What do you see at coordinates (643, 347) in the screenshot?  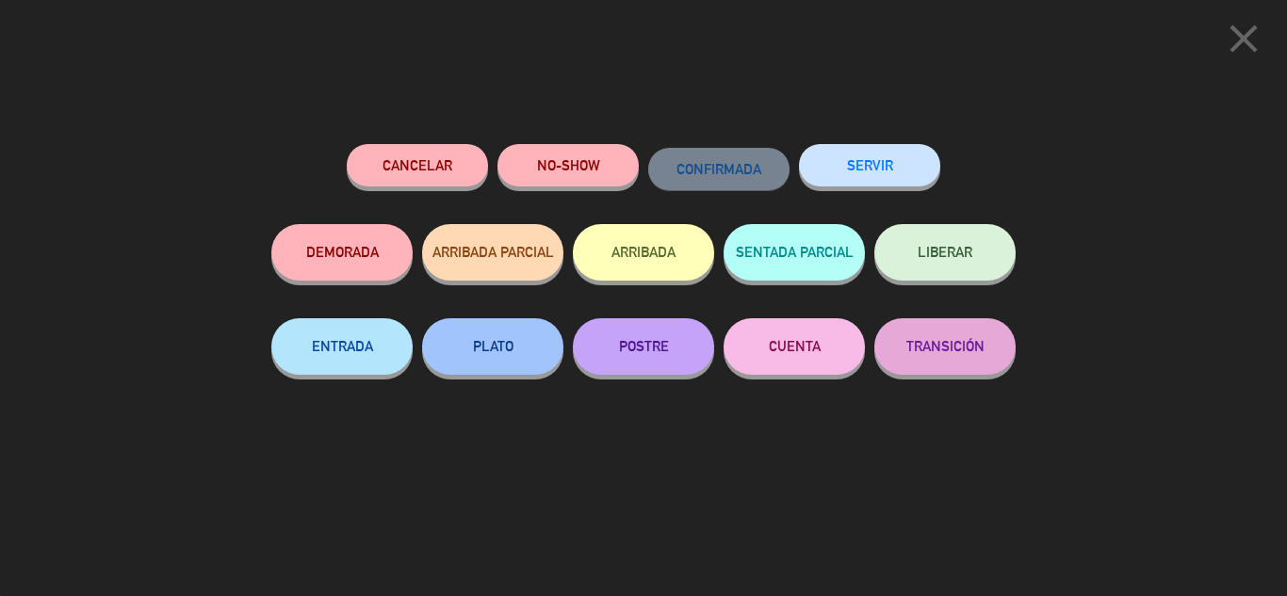 I see `button: POSTRE` at bounding box center [643, 347].